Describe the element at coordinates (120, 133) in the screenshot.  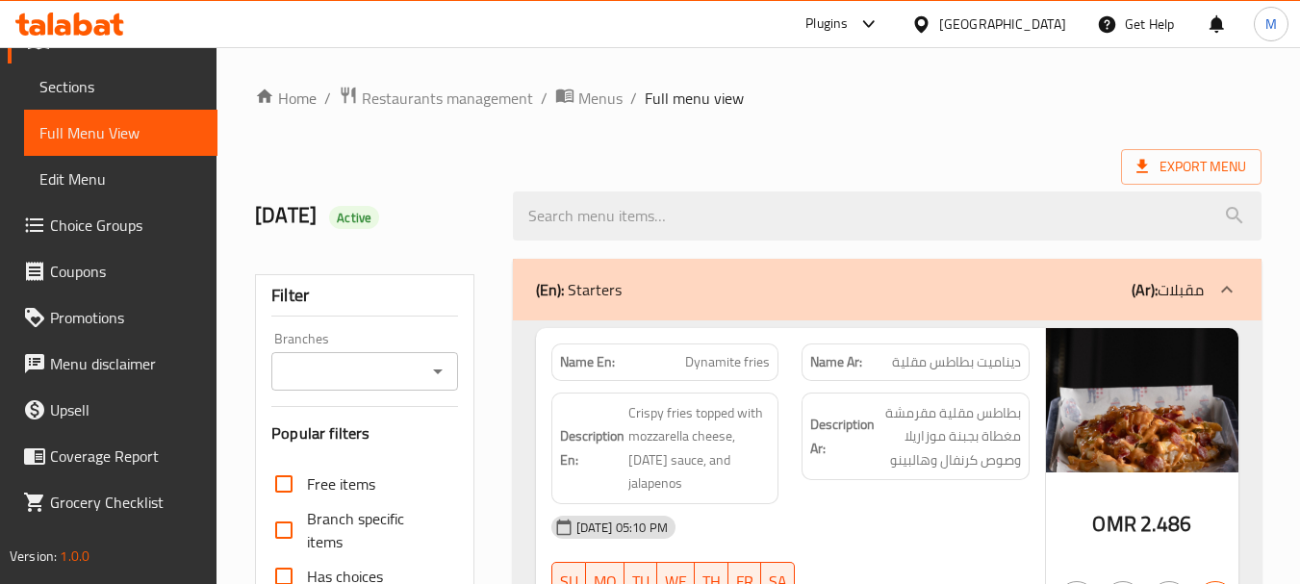
I see `a: Full Menu View` at that location.